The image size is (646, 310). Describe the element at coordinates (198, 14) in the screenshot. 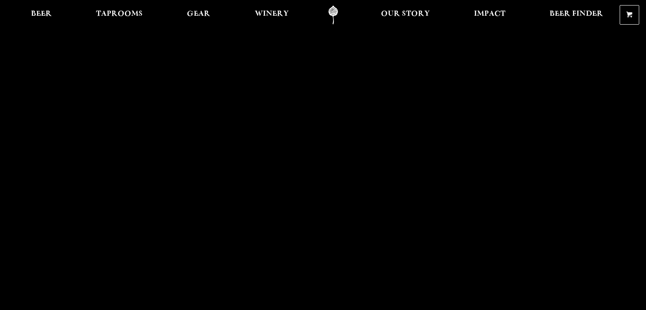

I see `span: Gear` at that location.